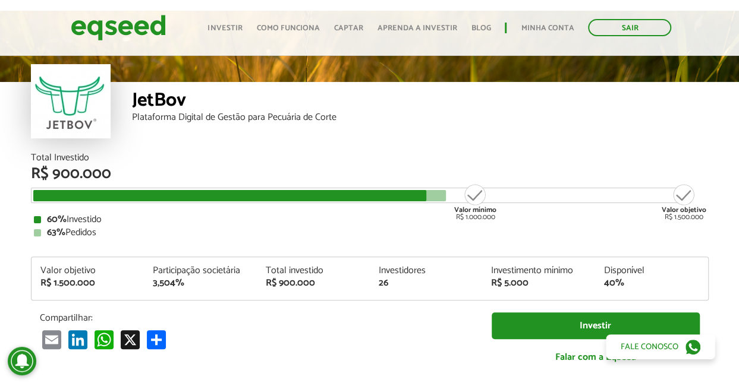  What do you see at coordinates (257, 318) in the screenshot?
I see `p: Compartilhar:` at bounding box center [257, 318].